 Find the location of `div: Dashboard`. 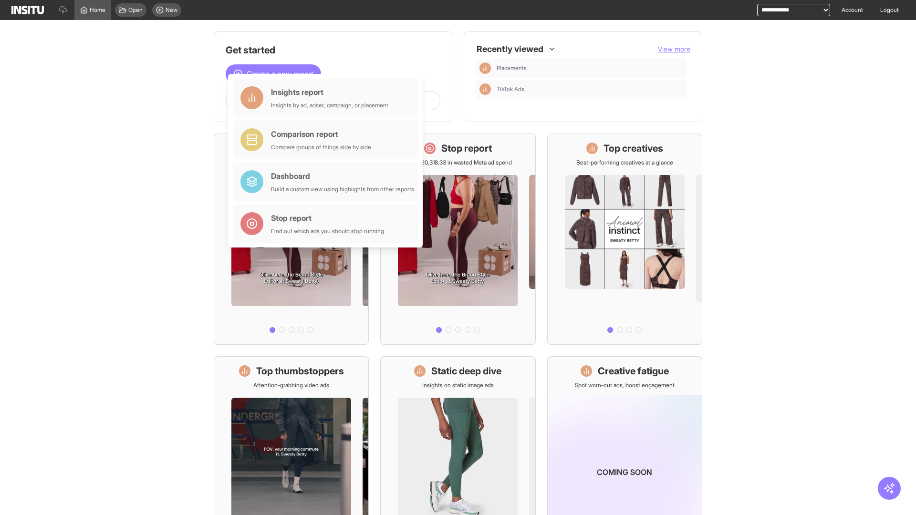

div: Dashboard is located at coordinates (343, 176).